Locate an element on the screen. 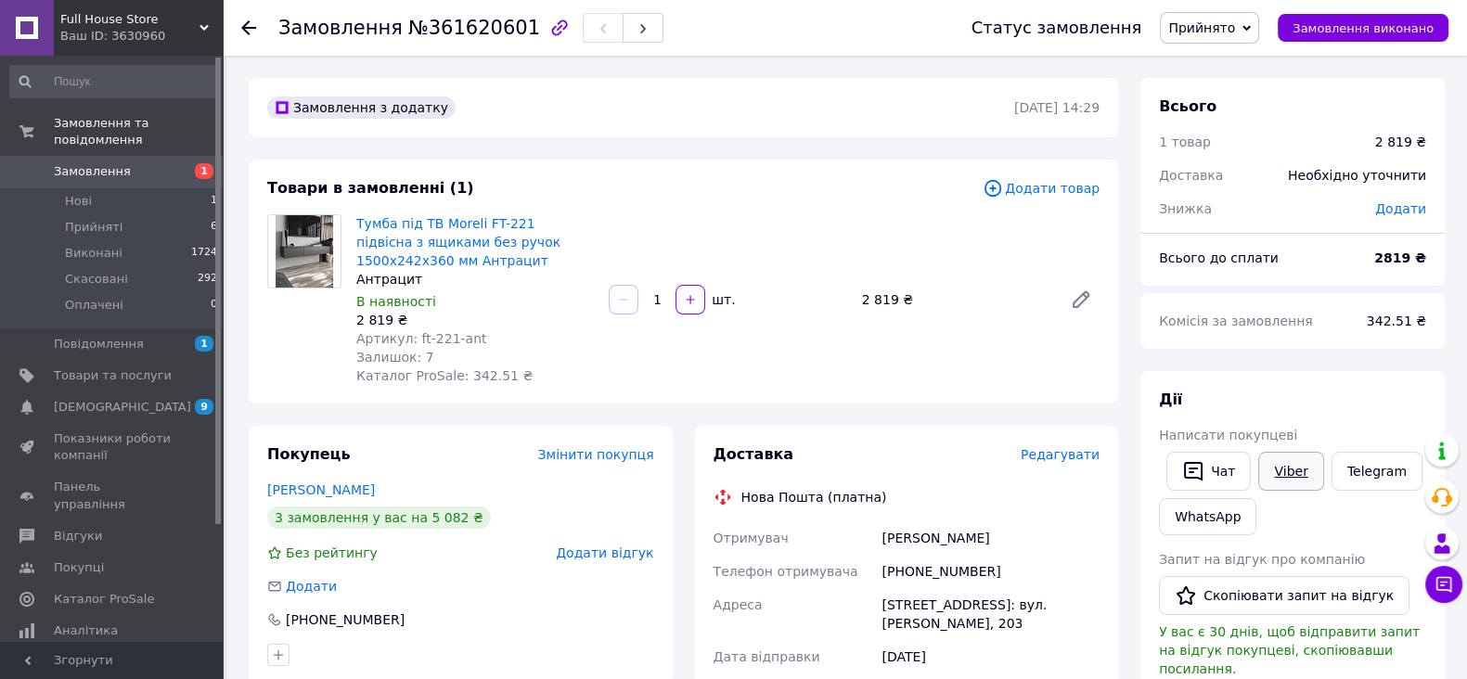 The image size is (1467, 679). span: 292 is located at coordinates (207, 279).